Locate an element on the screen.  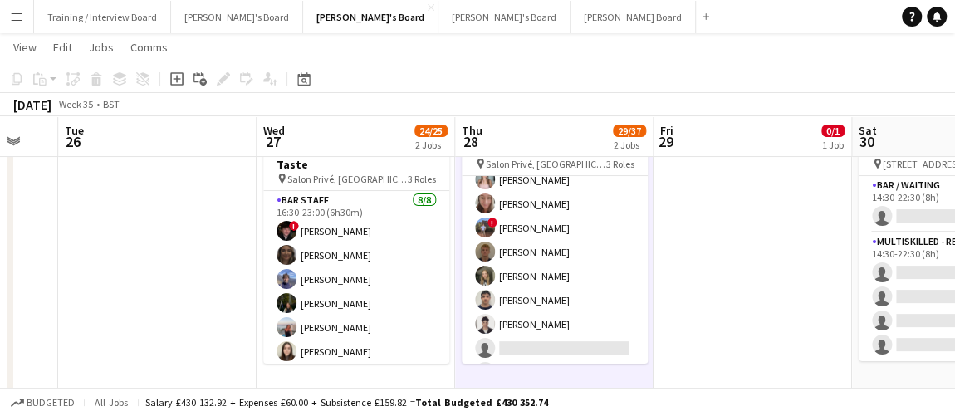
div: Salary £430 132.92 + Expenses £60.00 + Subsistence £159.82 = is located at coordinates (346, 402).